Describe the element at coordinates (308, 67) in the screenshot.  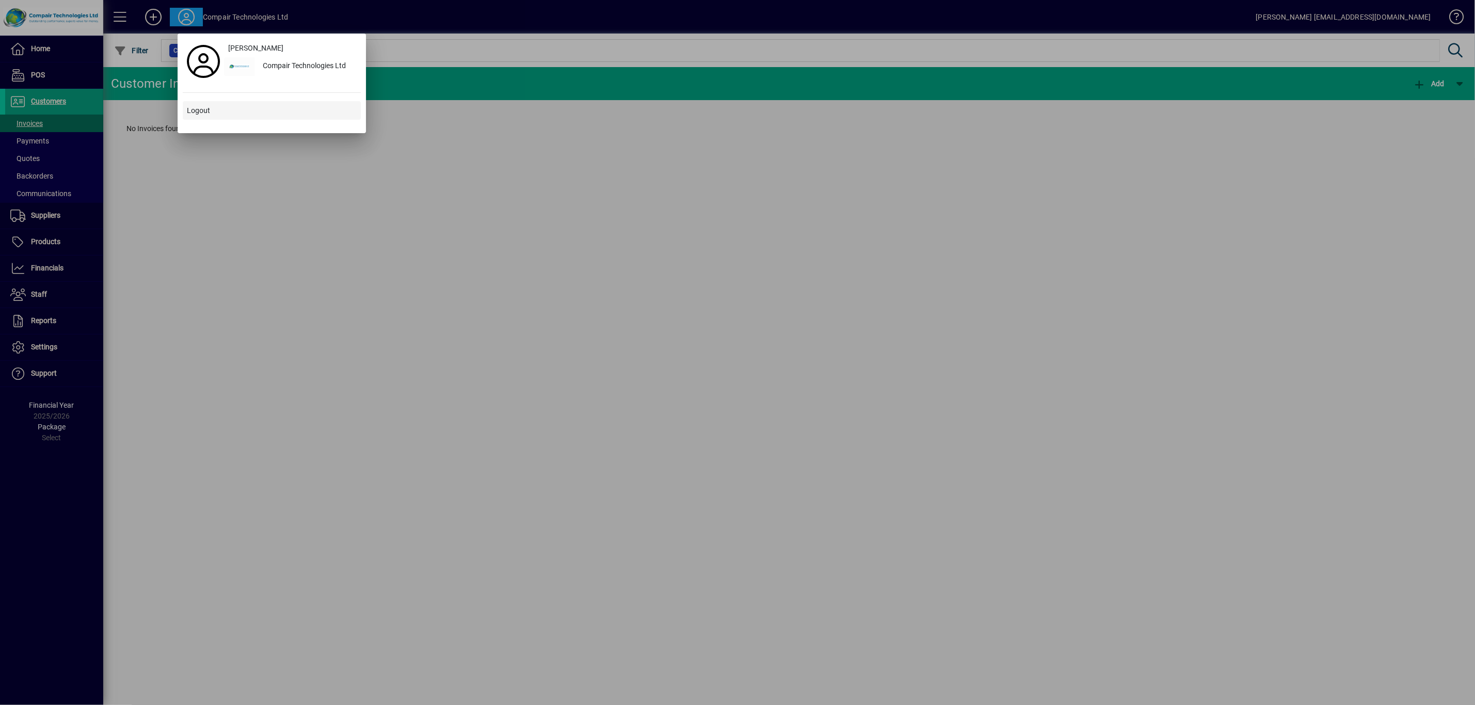
I see `div: Compair Technologies Ltd` at that location.